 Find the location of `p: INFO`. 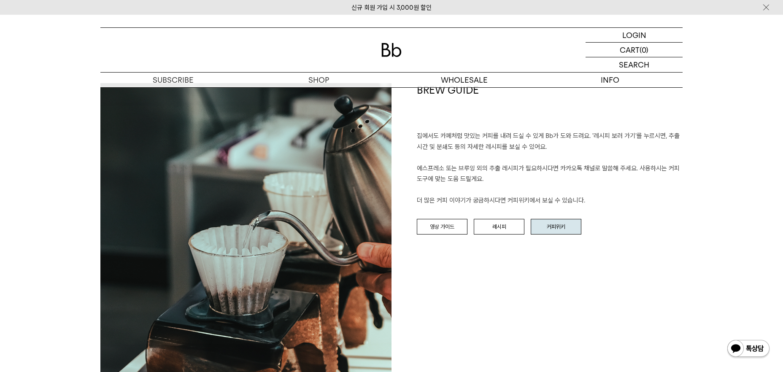

p: INFO is located at coordinates (609, 80).